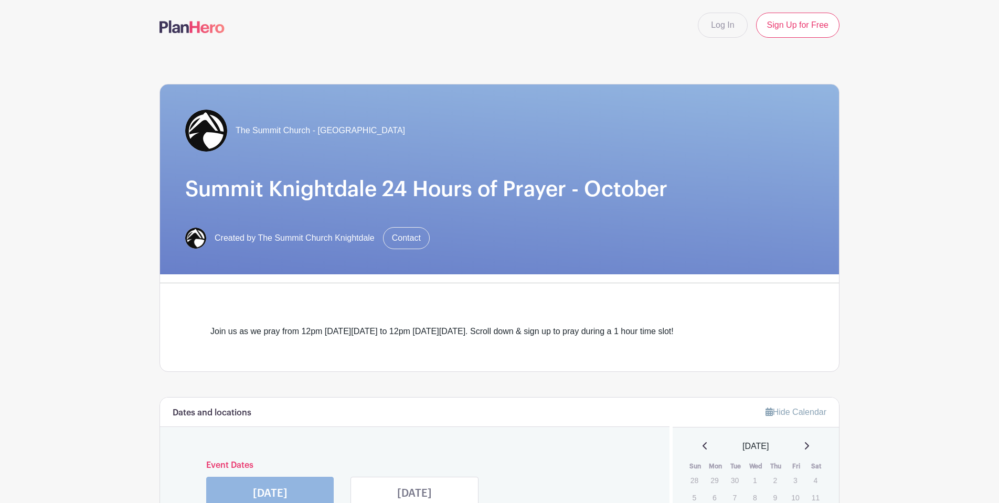  I want to click on p: 29, so click(714, 480).